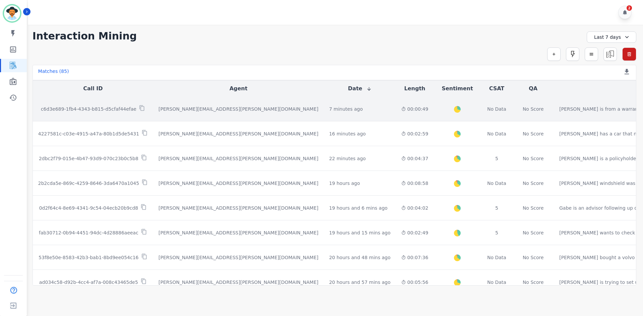 This screenshot has height=316, width=643. What do you see at coordinates (358, 208) in the screenshot?
I see `div: 19 hours and 6 mins ago` at bounding box center [358, 208].